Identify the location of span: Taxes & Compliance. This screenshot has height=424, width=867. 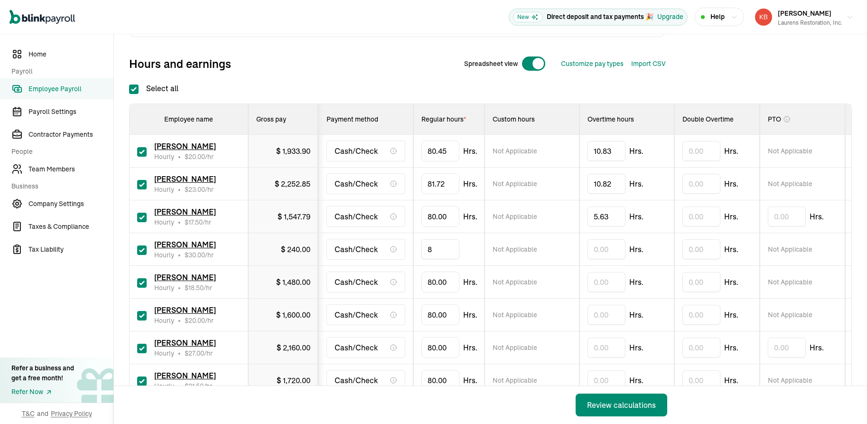
(71, 226).